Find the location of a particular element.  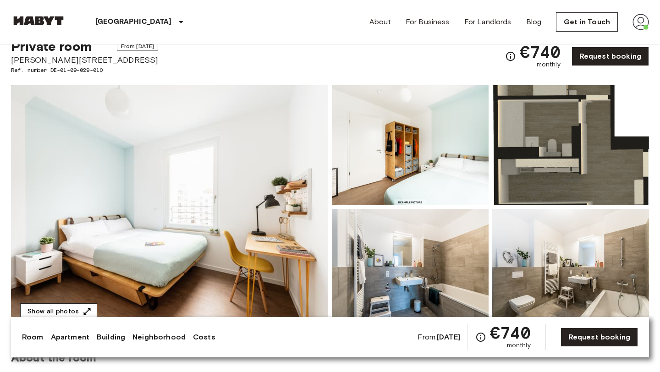

a: Blog is located at coordinates (534, 22).